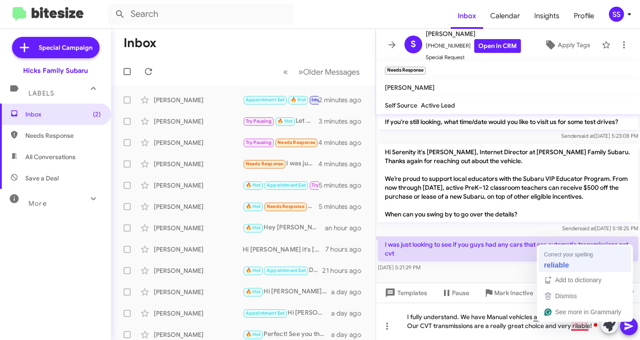 This screenshot has width=640, height=340. I want to click on button: SS, so click(616, 14).